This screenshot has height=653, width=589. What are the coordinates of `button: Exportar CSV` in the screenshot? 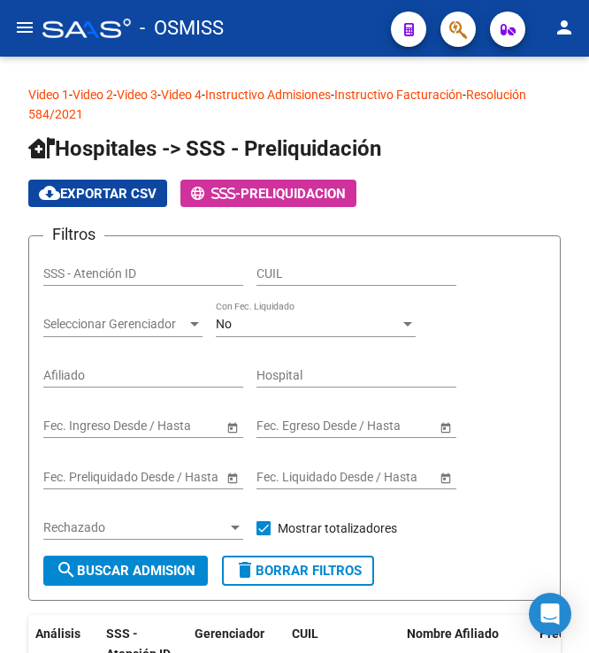 It's located at (97, 193).